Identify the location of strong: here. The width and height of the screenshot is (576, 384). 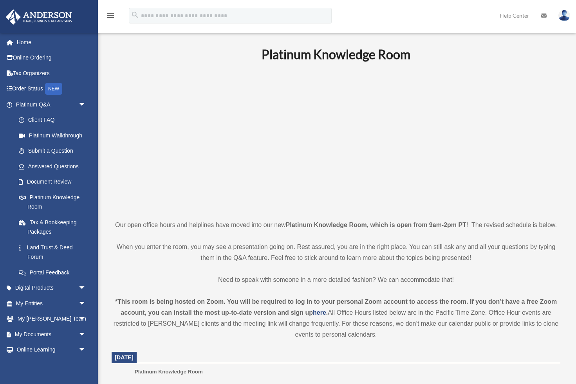
(320, 313).